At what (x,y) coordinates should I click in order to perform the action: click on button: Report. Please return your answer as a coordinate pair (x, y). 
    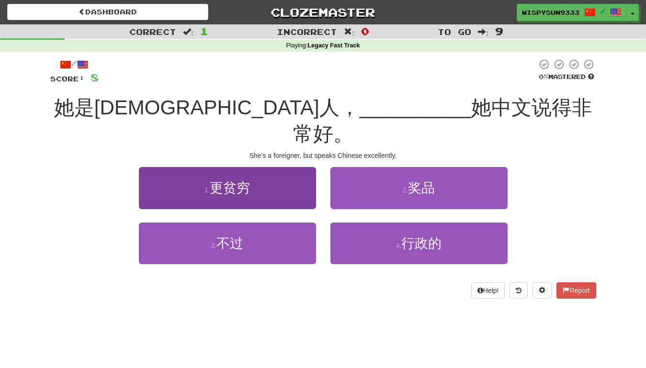
    Looking at the image, I should click on (576, 290).